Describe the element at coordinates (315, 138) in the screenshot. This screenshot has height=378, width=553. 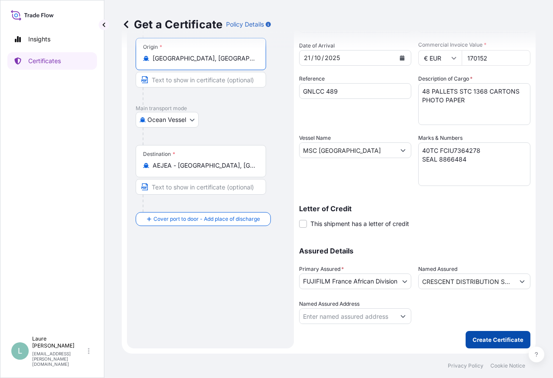
I see `label: Vessel Name` at that location.